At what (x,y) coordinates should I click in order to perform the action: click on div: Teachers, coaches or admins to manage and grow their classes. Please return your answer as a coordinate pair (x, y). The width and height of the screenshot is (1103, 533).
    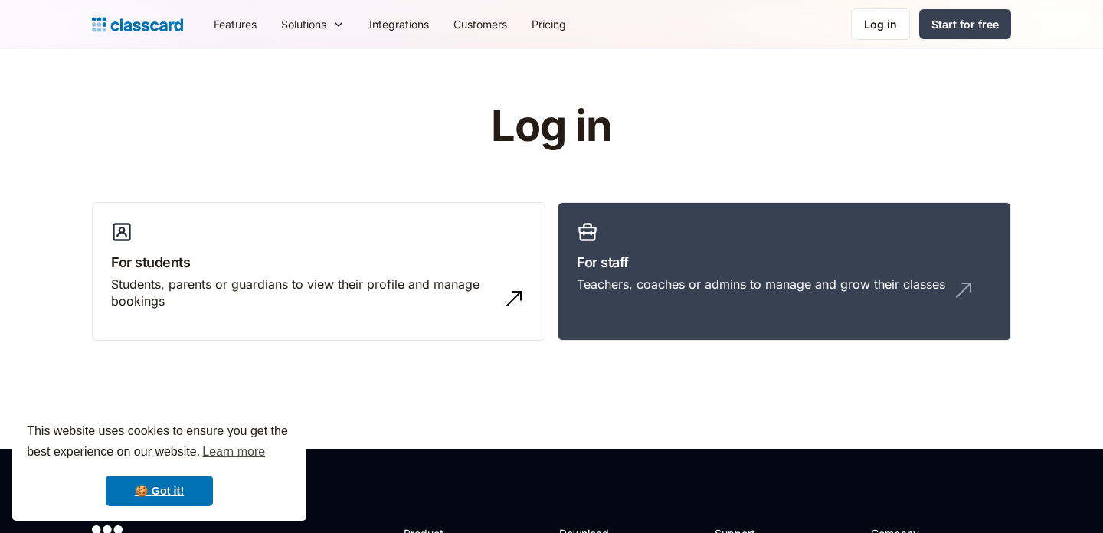
    Looking at the image, I should click on (761, 284).